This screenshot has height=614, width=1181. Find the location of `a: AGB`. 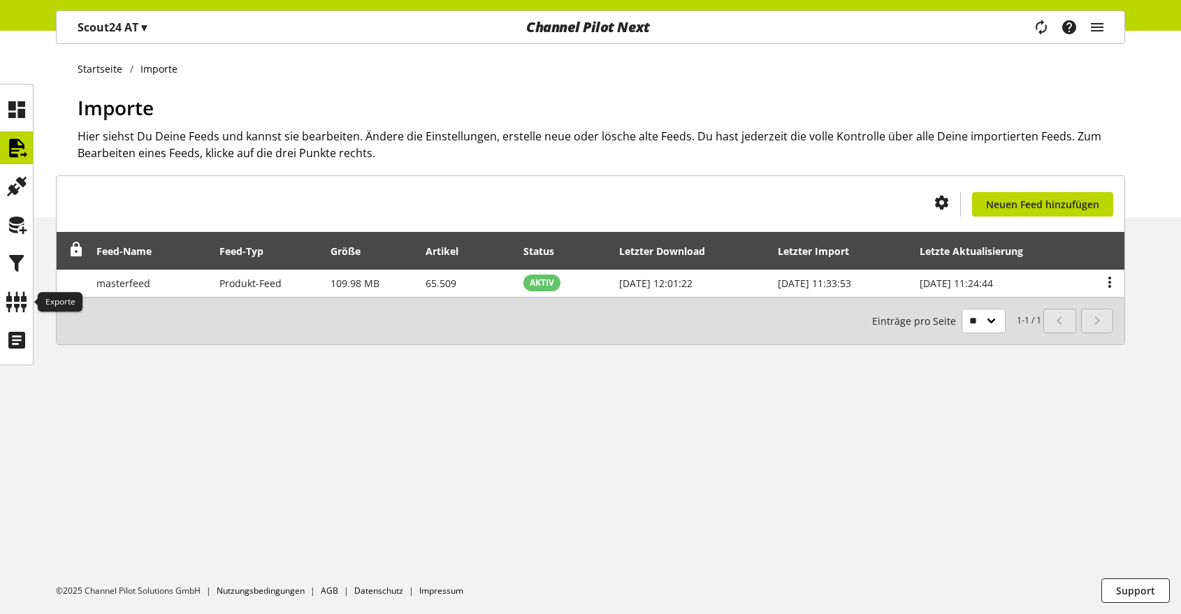

a: AGB is located at coordinates (329, 590).